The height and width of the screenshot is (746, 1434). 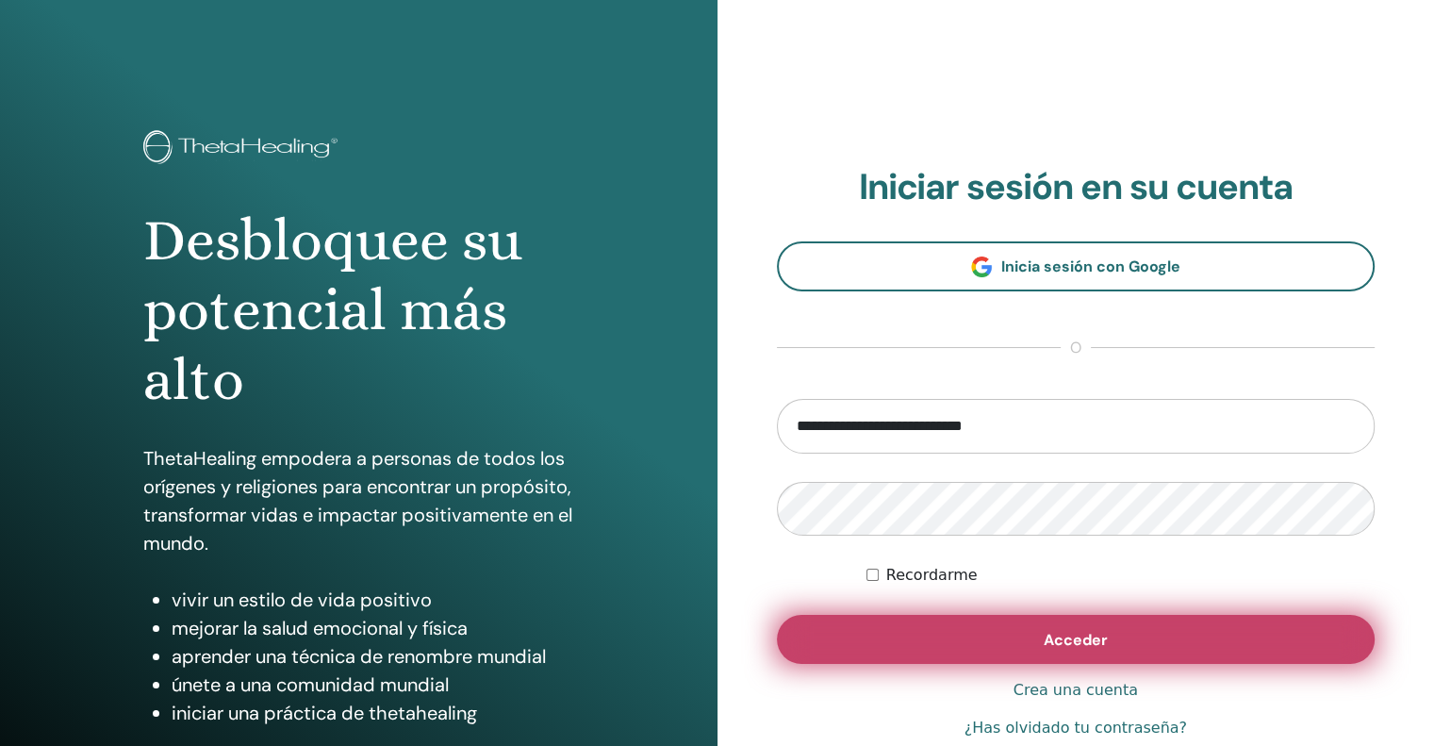 What do you see at coordinates (372, 713) in the screenshot?
I see `li: iniciar una práctica de thetahealing` at bounding box center [372, 713].